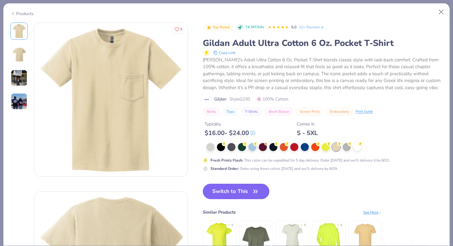 The image size is (453, 246). I want to click on div: Print Guide, so click(364, 112).